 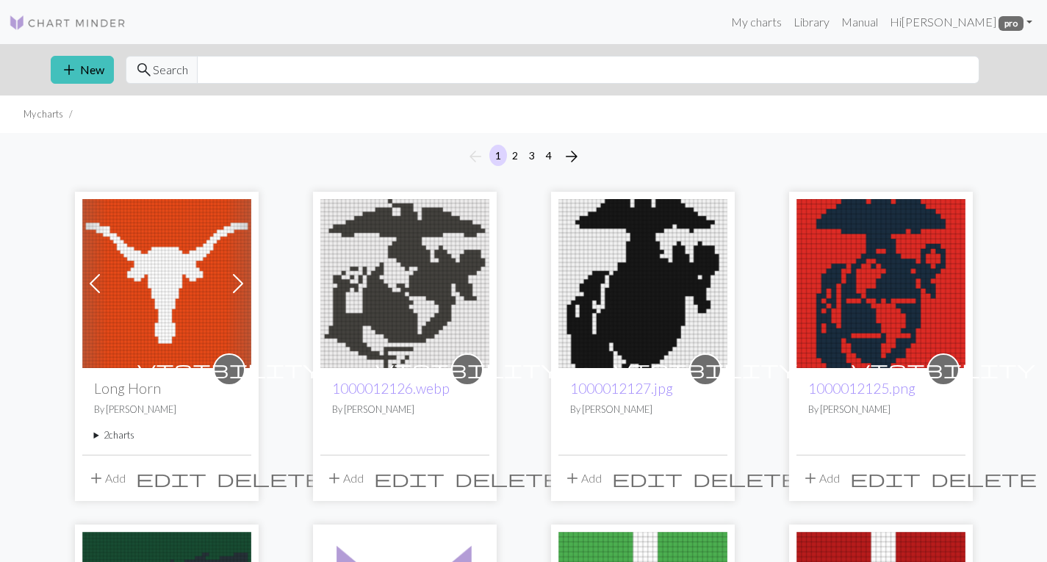 What do you see at coordinates (532, 155) in the screenshot?
I see `button: 3` at bounding box center [532, 155].